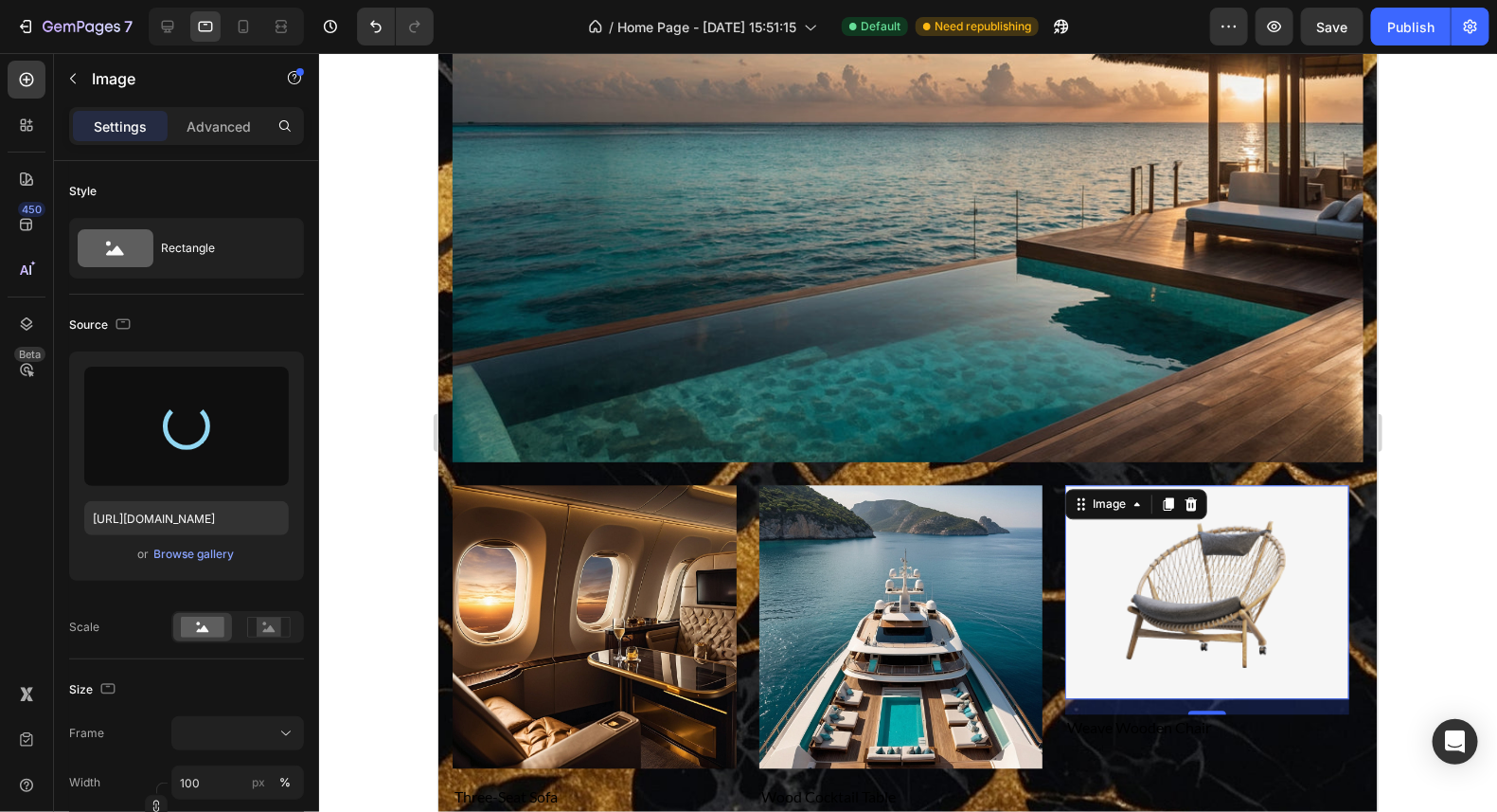 The height and width of the screenshot is (812, 1497). Describe the element at coordinates (29, 354) in the screenshot. I see `div: Beta` at that location.